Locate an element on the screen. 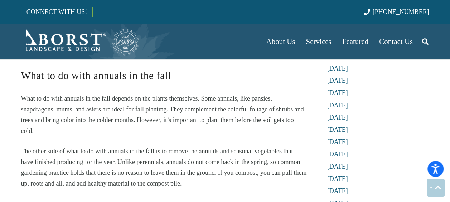  a: Services is located at coordinates (318, 41).